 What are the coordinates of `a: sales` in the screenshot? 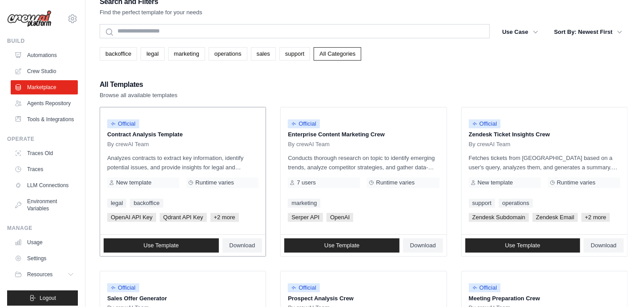 It's located at (263, 54).